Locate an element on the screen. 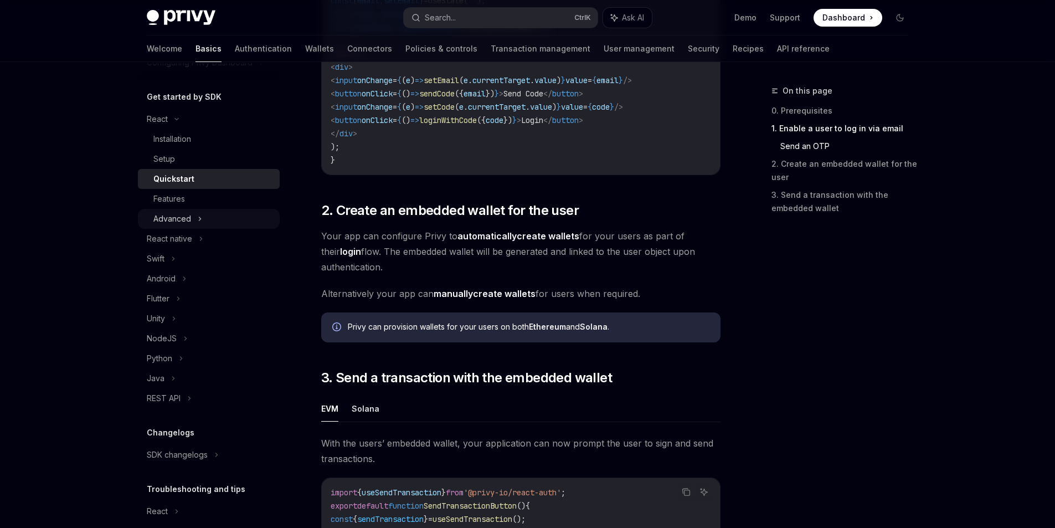  a: Quickstart is located at coordinates (209, 179).